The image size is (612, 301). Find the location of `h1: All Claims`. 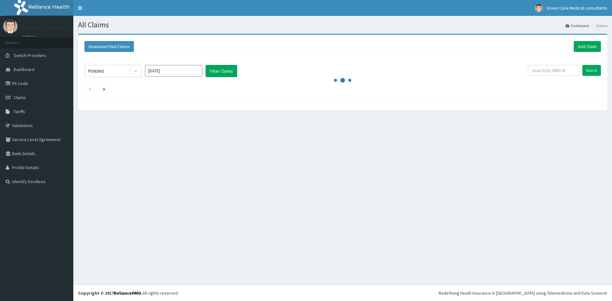

h1: All Claims is located at coordinates (343, 25).